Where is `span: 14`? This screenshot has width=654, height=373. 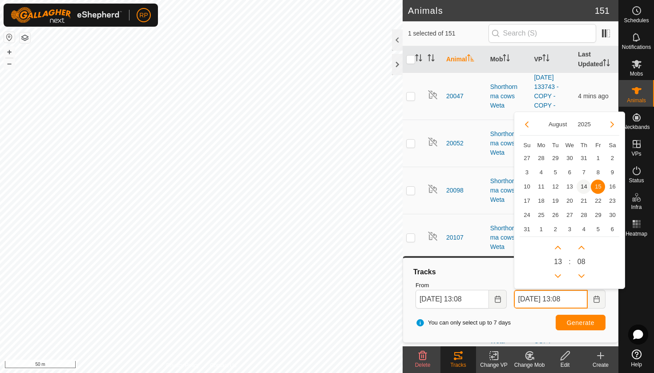 span: 14 is located at coordinates (584, 187).